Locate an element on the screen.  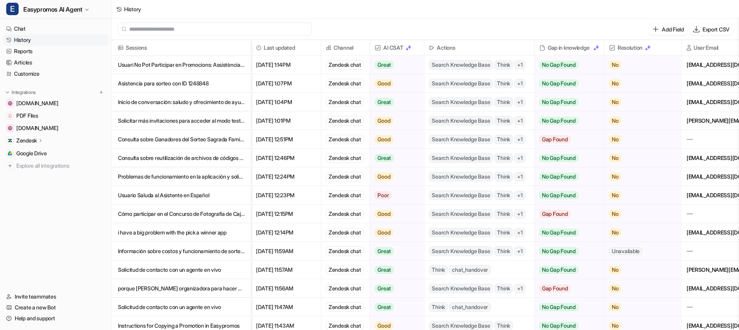
a: Chat is located at coordinates (55, 29).